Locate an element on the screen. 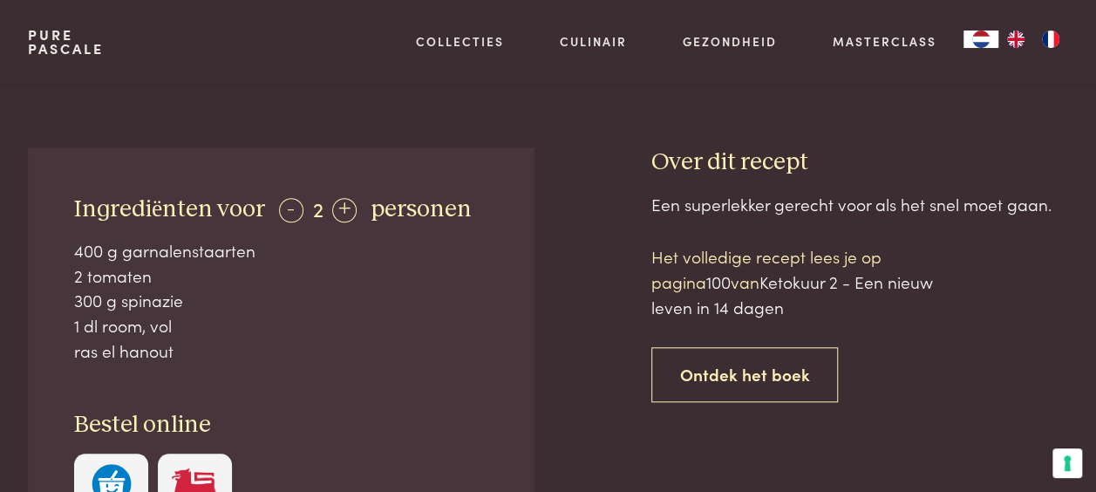 This screenshot has width=1096, height=492. a: Collecties is located at coordinates (460, 41).